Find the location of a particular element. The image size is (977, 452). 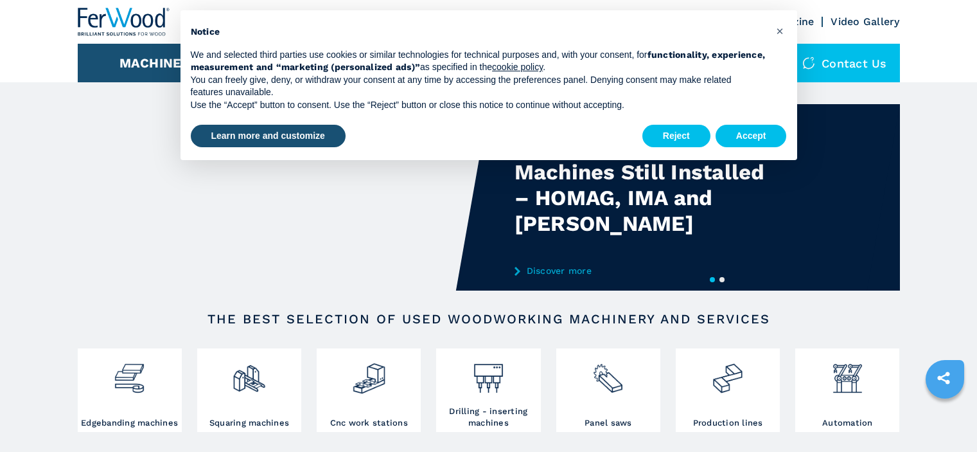

h3: Panel saws is located at coordinates (608, 423).